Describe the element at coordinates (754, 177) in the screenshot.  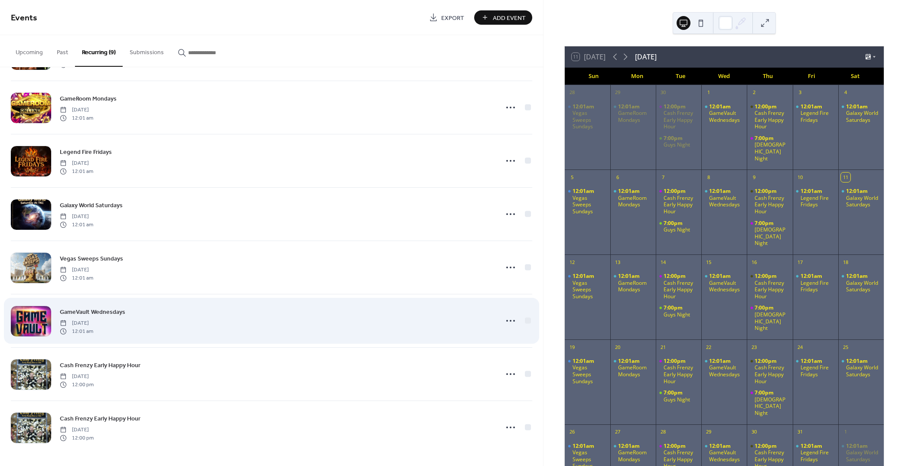
I see `div: 9` at that location.